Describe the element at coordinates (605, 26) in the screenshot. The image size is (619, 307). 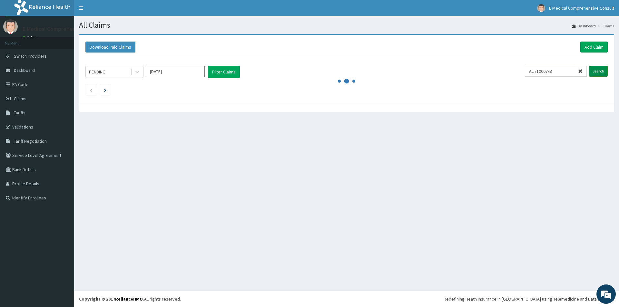
I see `li: Claims` at that location.